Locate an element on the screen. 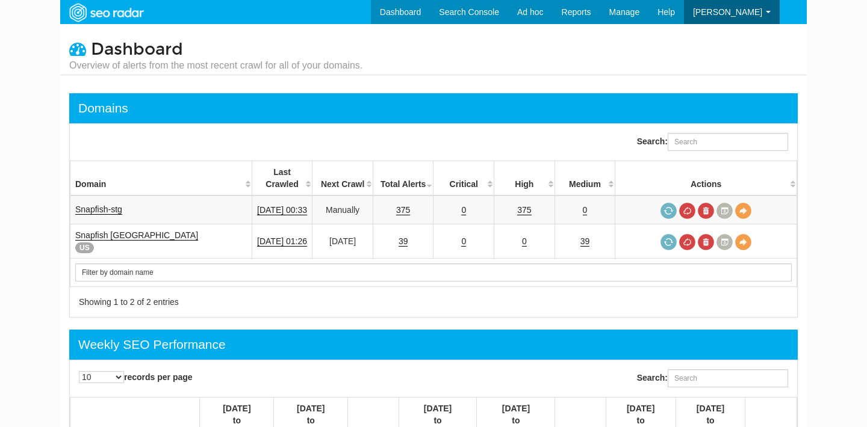 This screenshot has height=427, width=867. span: Reports is located at coordinates (576, 12).